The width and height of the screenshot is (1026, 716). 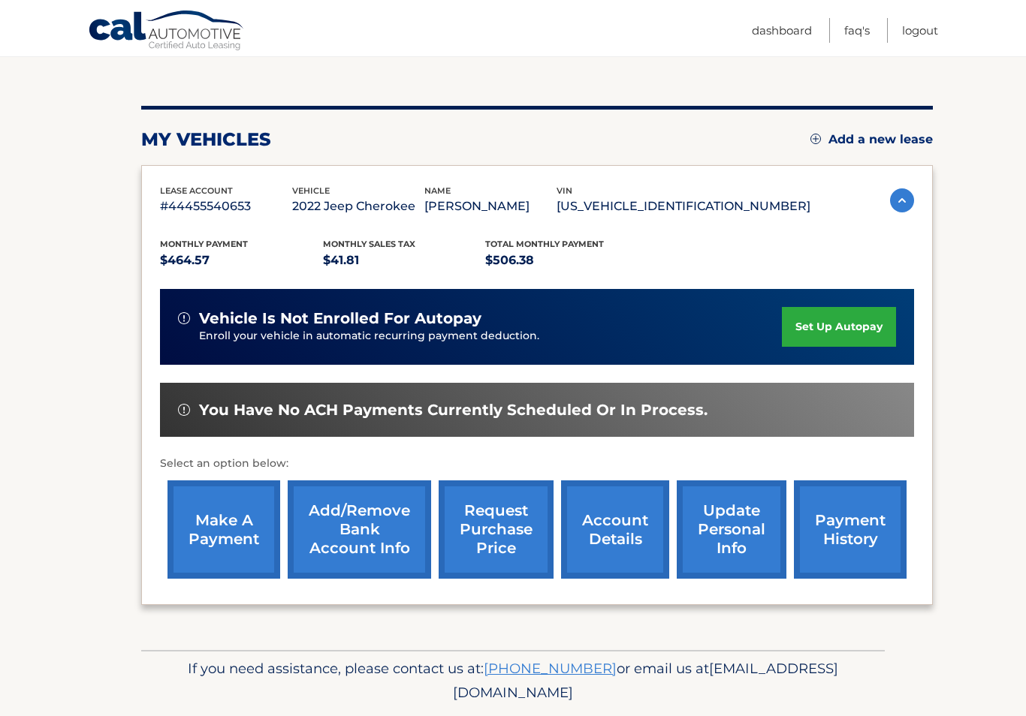 What do you see at coordinates (358, 207) in the screenshot?
I see `p: 2022 Jeep Cherokee` at bounding box center [358, 207].